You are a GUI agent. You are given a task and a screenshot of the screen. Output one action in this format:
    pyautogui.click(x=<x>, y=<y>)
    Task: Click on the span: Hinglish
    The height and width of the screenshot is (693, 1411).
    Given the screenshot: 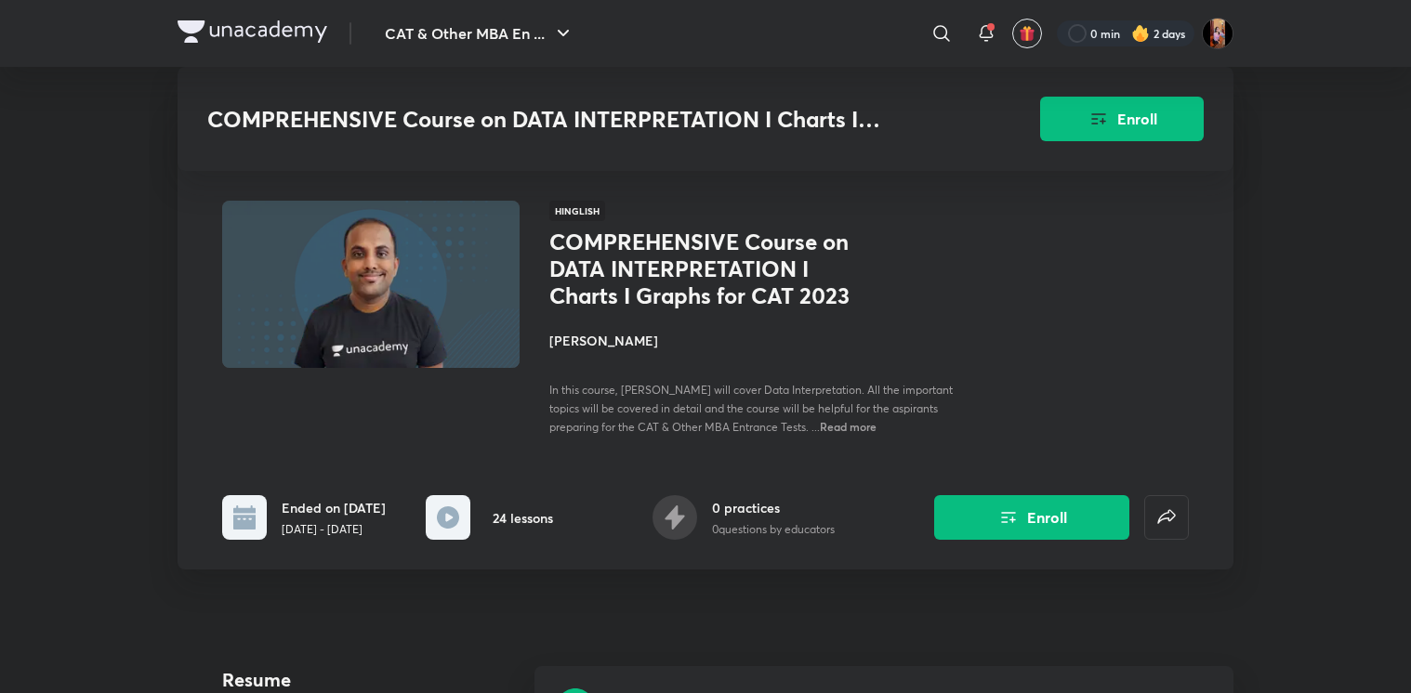 What is the action you would take?
    pyautogui.click(x=577, y=211)
    